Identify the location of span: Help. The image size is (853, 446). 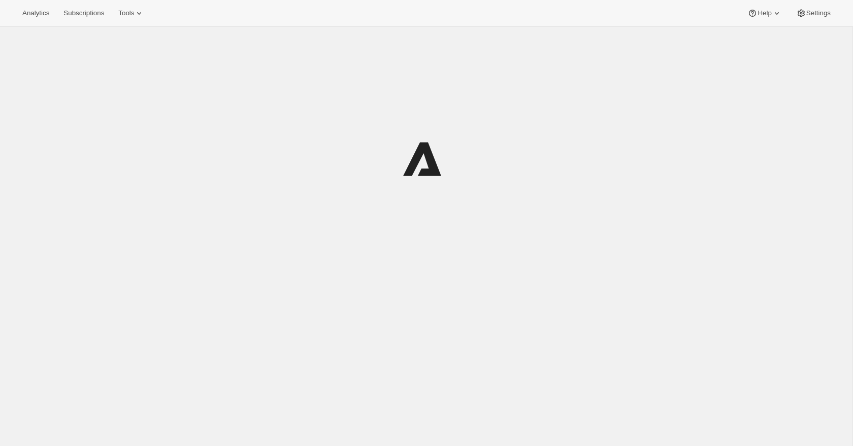
(764, 13).